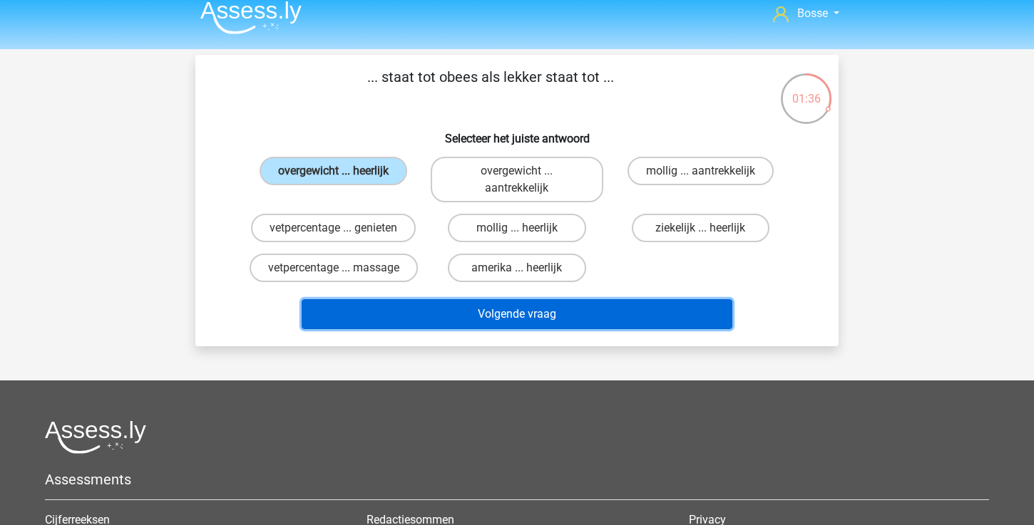 This screenshot has width=1034, height=525. Describe the element at coordinates (516, 180) in the screenshot. I see `label: overgewicht ... aantrekkelijk` at that location.